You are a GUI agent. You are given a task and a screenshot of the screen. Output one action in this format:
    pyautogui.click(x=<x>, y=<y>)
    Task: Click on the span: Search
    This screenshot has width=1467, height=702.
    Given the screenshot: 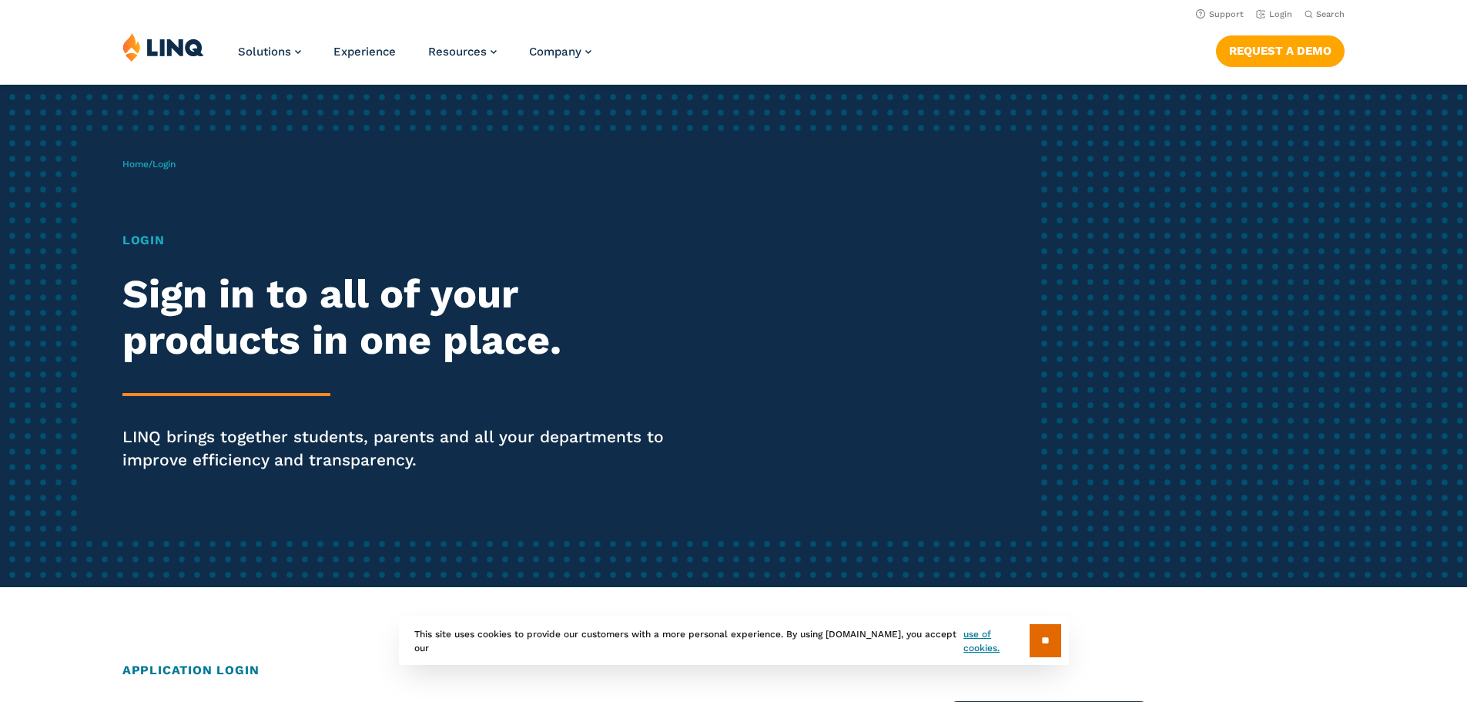 What is the action you would take?
    pyautogui.click(x=1330, y=14)
    